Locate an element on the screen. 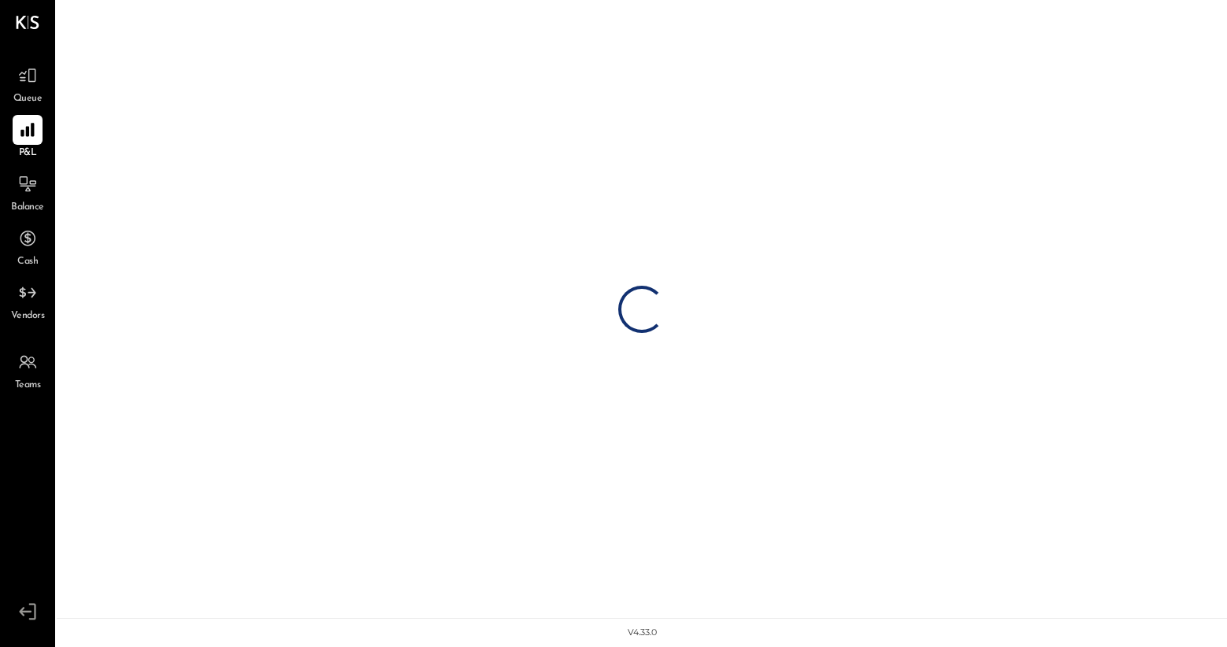 The height and width of the screenshot is (647, 1227). span: Queue is located at coordinates (28, 99).